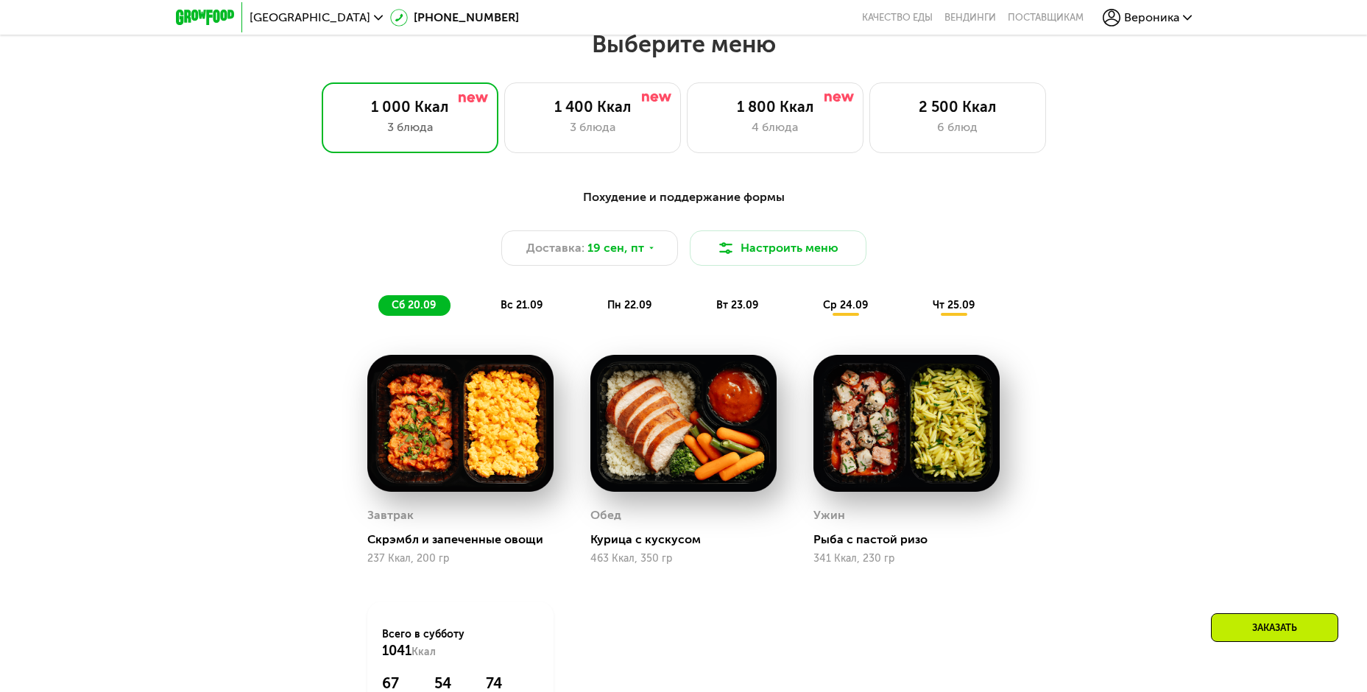 Image resolution: width=1367 pixels, height=692 pixels. Describe the element at coordinates (898, 18) in the screenshot. I see `a: Качество еды` at that location.